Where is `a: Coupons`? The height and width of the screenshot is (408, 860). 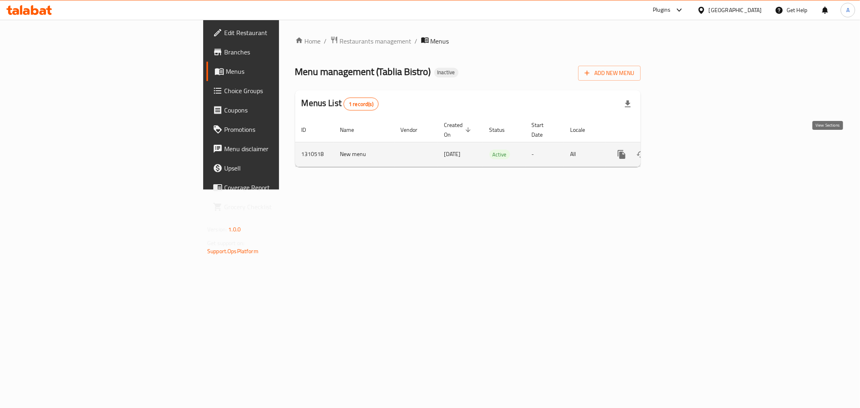
a: Coupons is located at coordinates (277, 110).